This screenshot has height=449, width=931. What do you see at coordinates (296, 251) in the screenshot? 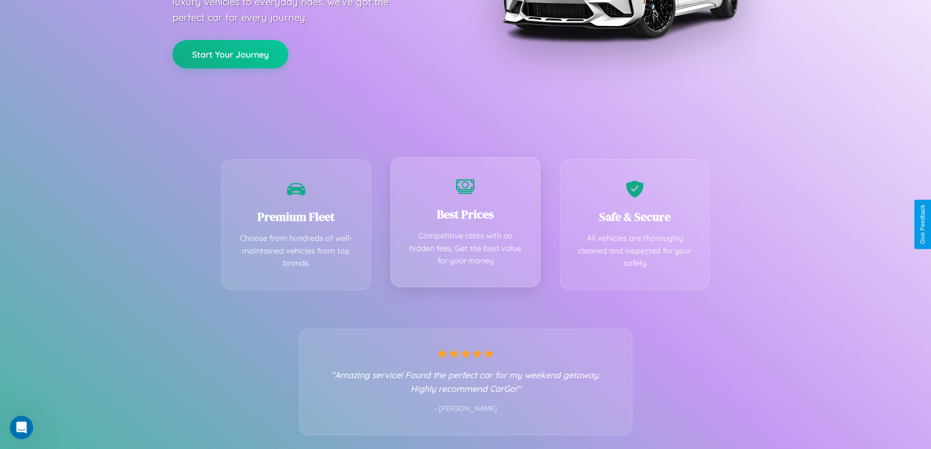
I see `p: Choose from hundreds of well-maintained vehicles from top brands` at bounding box center [296, 251].